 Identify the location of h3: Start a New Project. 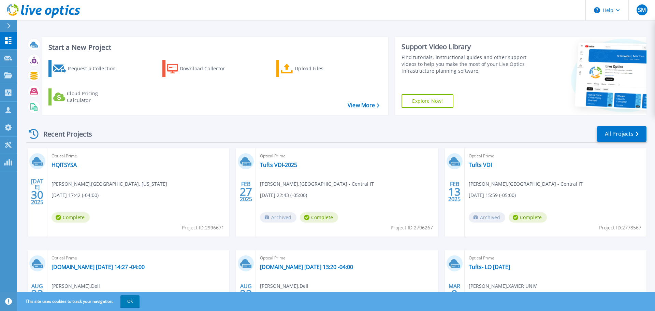
(214, 47).